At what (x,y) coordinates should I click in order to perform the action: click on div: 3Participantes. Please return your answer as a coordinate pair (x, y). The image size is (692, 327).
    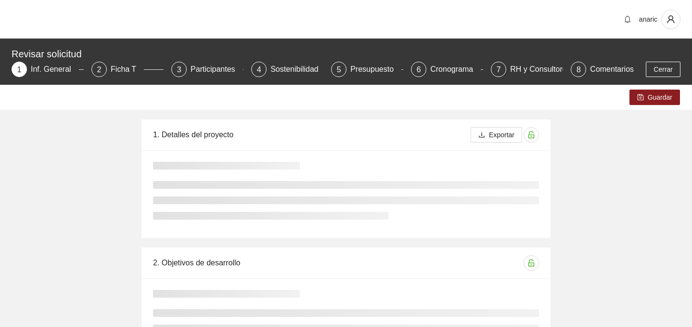
    Looking at the image, I should click on (207, 69).